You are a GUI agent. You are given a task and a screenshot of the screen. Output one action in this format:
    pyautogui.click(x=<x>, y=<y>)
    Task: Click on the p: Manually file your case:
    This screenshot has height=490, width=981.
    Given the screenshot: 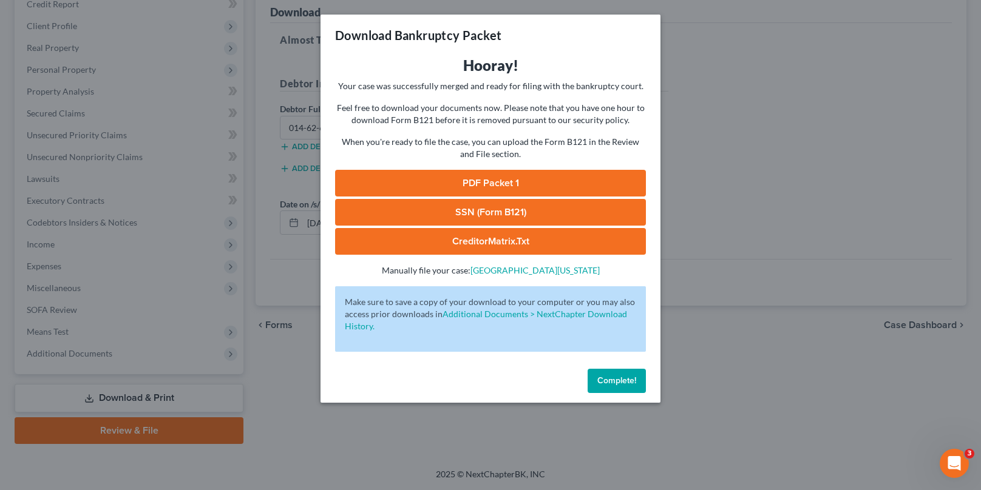 What is the action you would take?
    pyautogui.click(x=490, y=271)
    